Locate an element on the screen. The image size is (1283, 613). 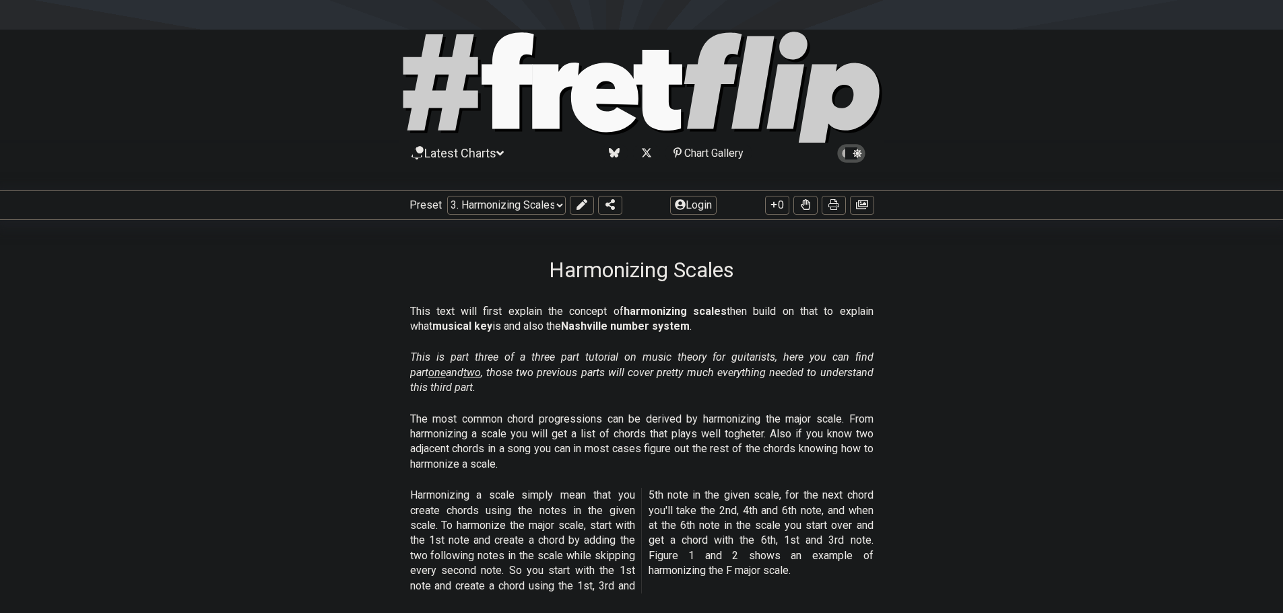
strong: harmonizing scales is located at coordinates (675, 311).